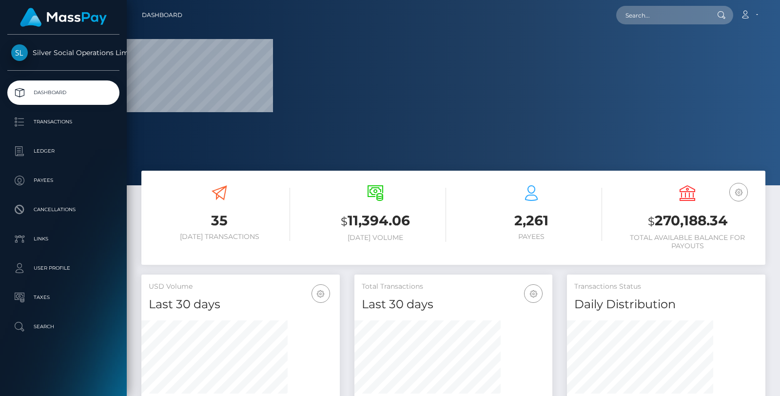 The height and width of the screenshot is (396, 780). What do you see at coordinates (63, 122) in the screenshot?
I see `p: Transactions` at bounding box center [63, 122].